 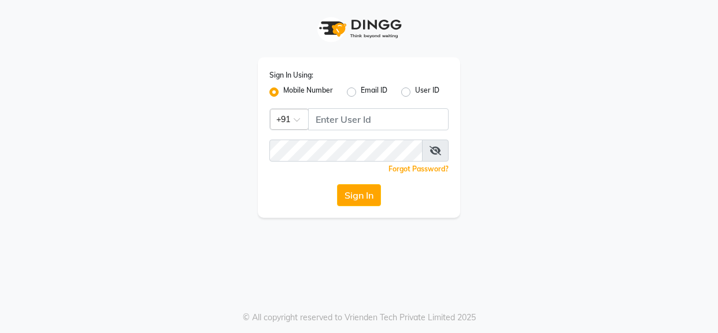 What do you see at coordinates (359, 195) in the screenshot?
I see `button: Sign In` at bounding box center [359, 195].